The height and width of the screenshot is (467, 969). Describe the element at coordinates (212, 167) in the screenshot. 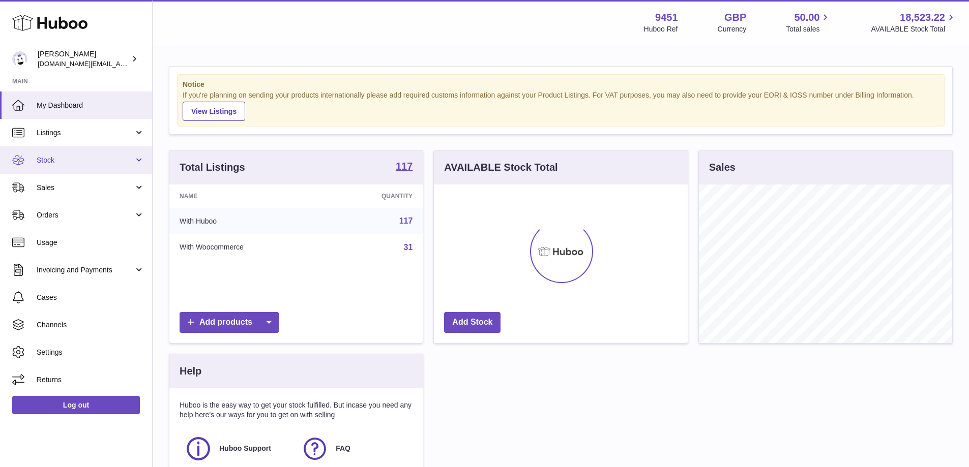

I see `h3: Total Listings` at that location.